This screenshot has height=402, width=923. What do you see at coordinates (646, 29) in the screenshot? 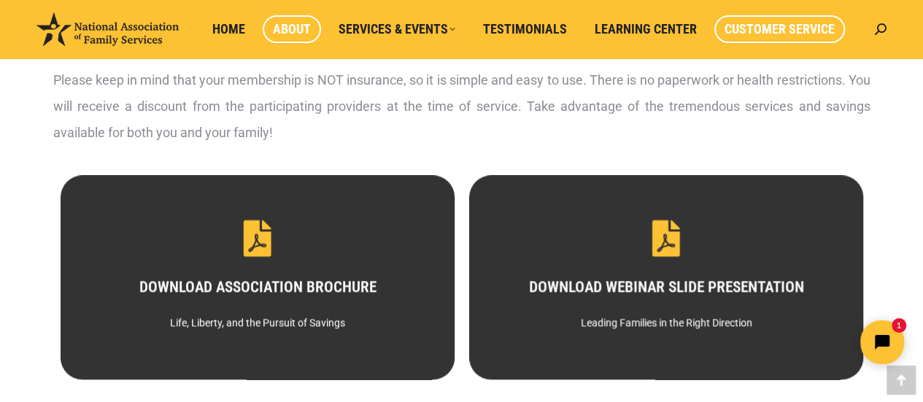
I see `a: Learning Center` at bounding box center [646, 29].